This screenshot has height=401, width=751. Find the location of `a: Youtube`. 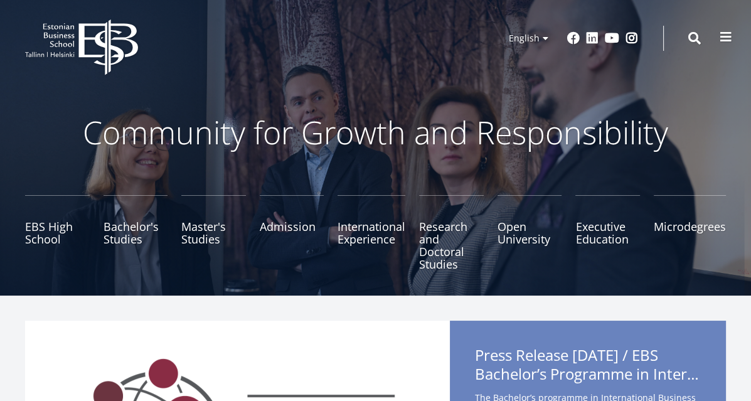

a: Youtube is located at coordinates (611, 38).